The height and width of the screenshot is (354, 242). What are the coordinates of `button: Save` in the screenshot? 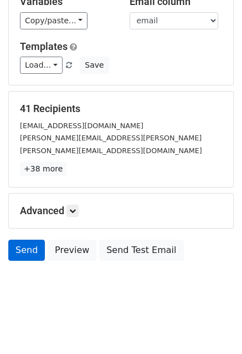 It's located at (94, 65).